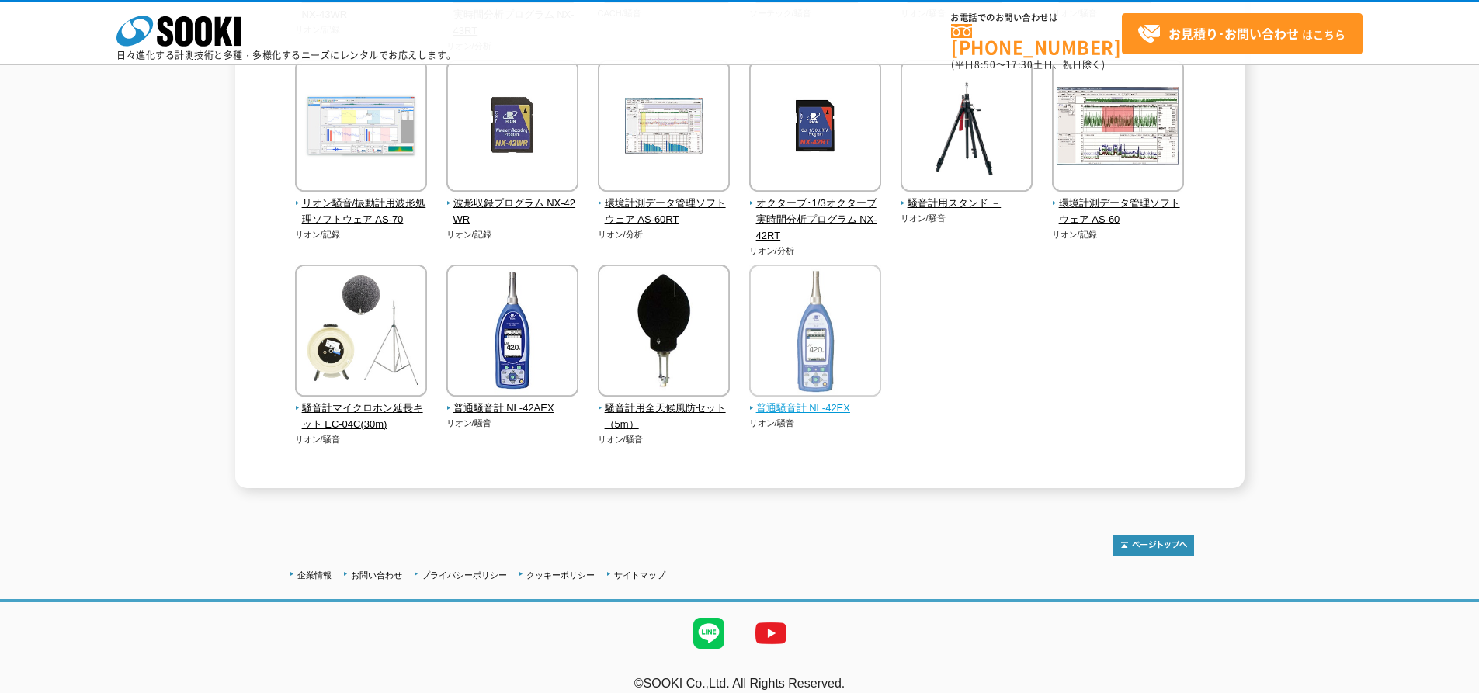 The width and height of the screenshot is (1479, 693). I want to click on span: 環境計測データ管理ソフトウェア AS-60RT, so click(664, 212).